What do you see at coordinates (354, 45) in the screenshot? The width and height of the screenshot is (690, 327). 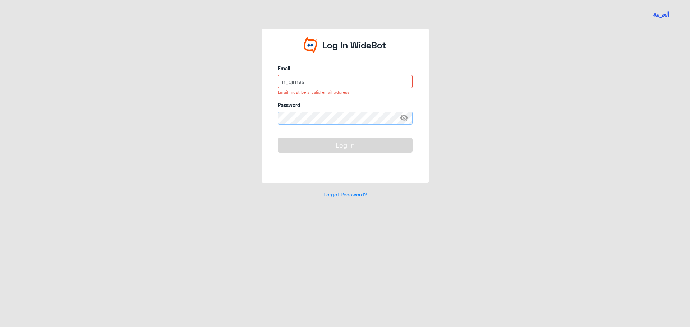 I see `p: Log In WideBot` at bounding box center [354, 45].